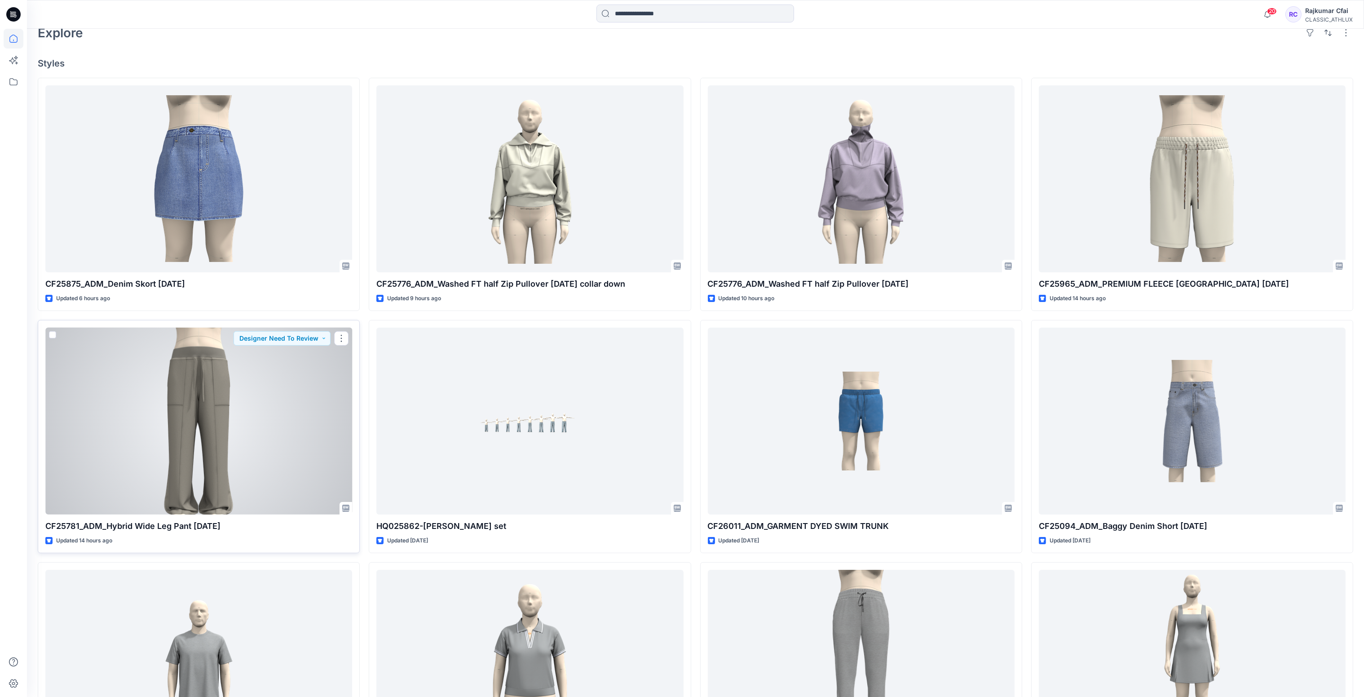 The width and height of the screenshot is (1364, 697). Describe the element at coordinates (83, 298) in the screenshot. I see `p: Updated 6 hours ago` at that location.